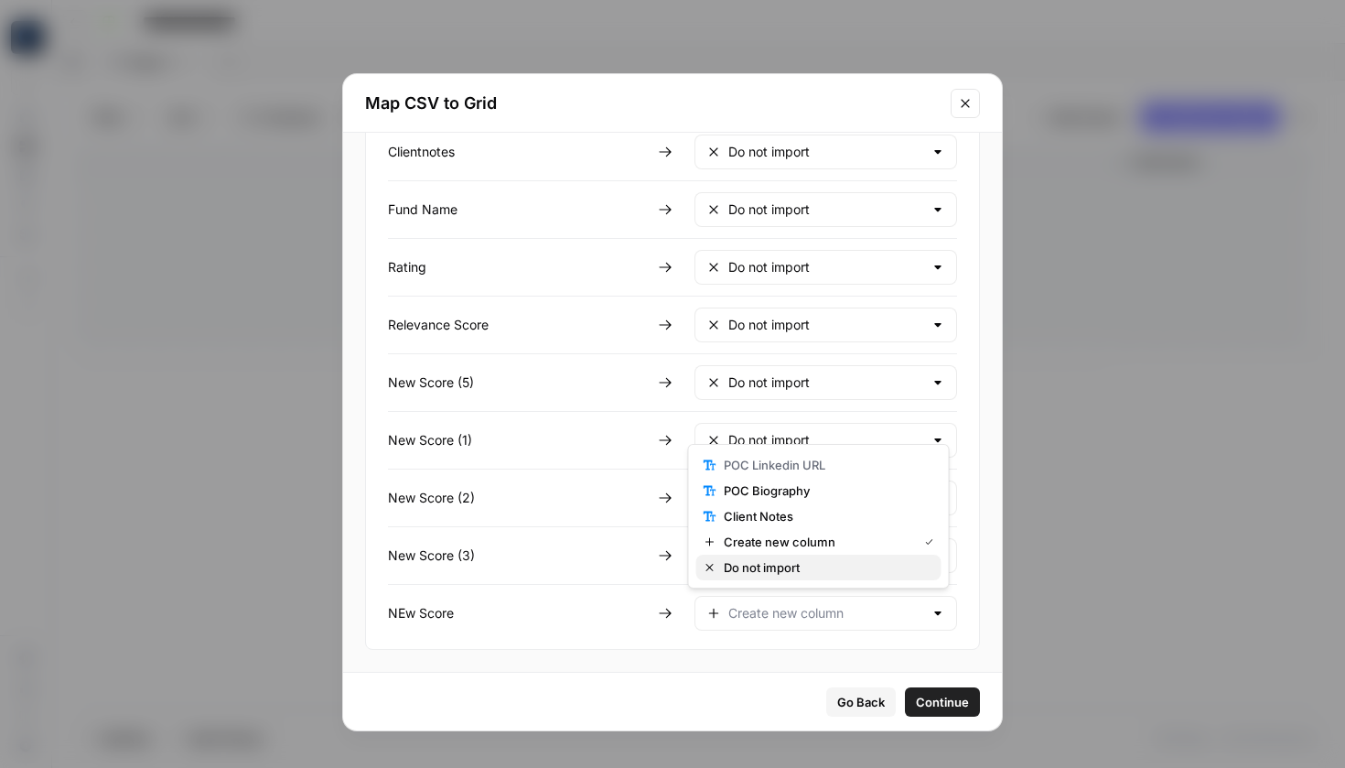  I want to click on div: Rating, so click(519, 267).